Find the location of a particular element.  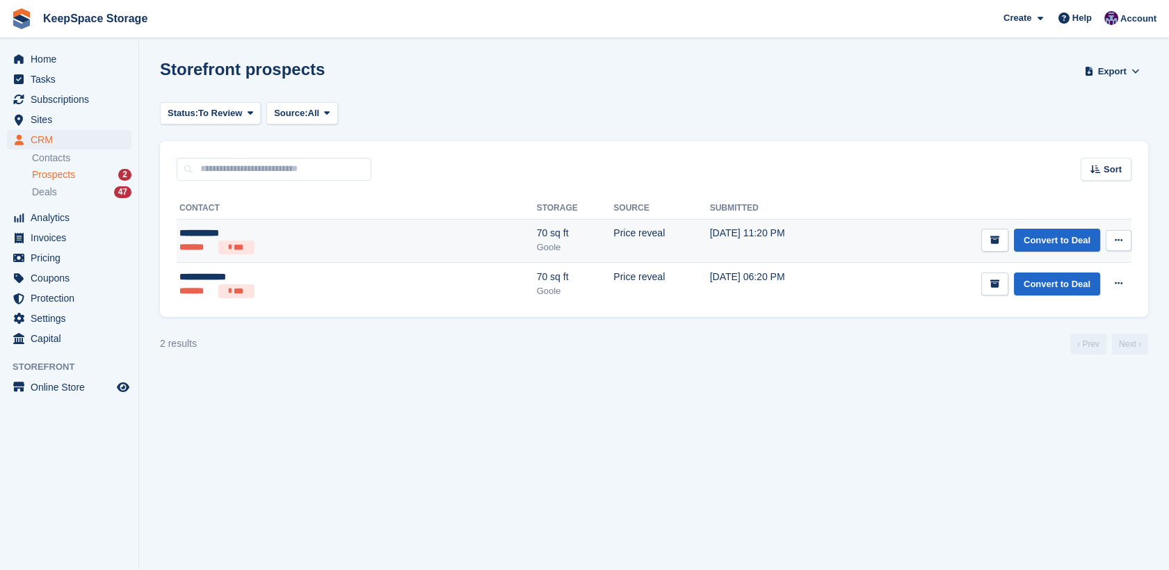

span: Coupons is located at coordinates (72, 278).